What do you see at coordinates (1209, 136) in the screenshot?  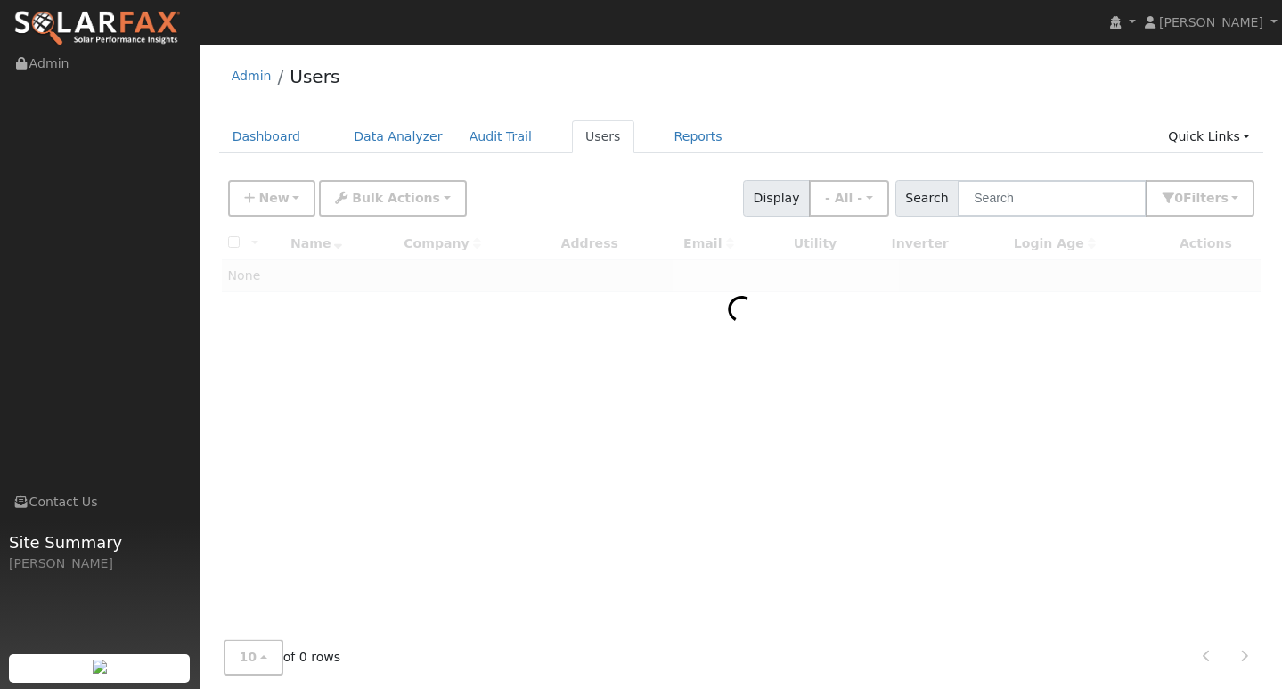 I see `a: Quick Links` at bounding box center [1209, 136].